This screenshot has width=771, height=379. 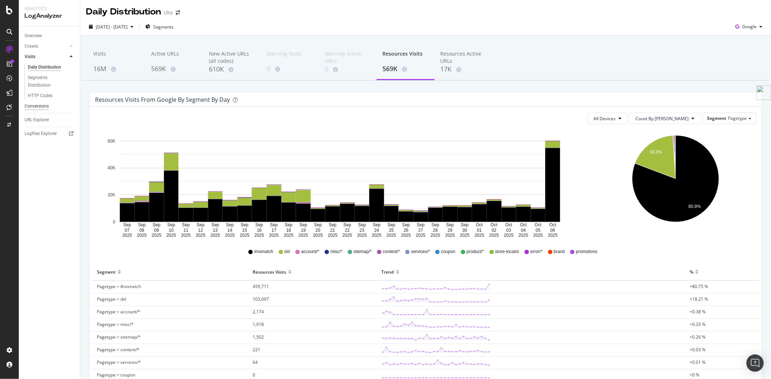 What do you see at coordinates (764, 93) in the screenshot?
I see `img: side-widget.svg` at bounding box center [764, 93].